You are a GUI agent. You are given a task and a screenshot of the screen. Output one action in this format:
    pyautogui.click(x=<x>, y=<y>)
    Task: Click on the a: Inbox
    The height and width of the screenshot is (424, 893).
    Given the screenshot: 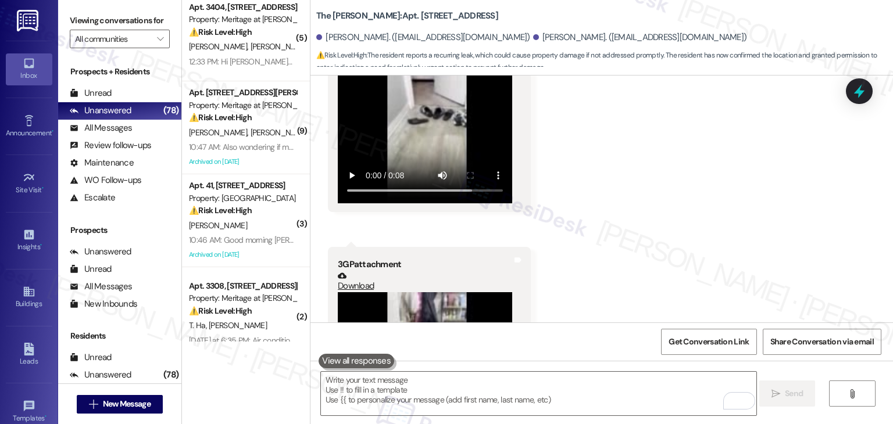 What is the action you would take?
    pyautogui.click(x=29, y=69)
    